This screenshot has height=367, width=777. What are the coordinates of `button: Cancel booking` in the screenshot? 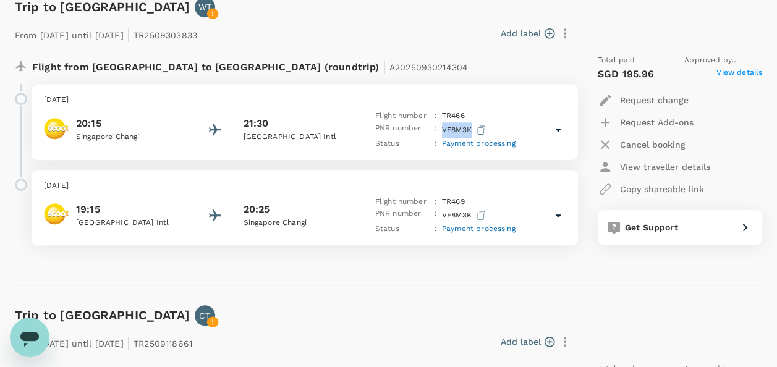 It's located at (641, 145).